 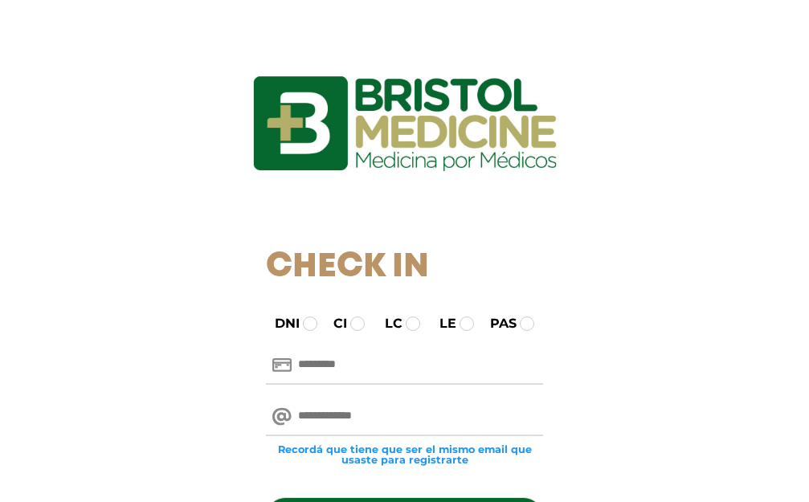 What do you see at coordinates (280, 324) in the screenshot?
I see `label: DNI` at bounding box center [280, 324].